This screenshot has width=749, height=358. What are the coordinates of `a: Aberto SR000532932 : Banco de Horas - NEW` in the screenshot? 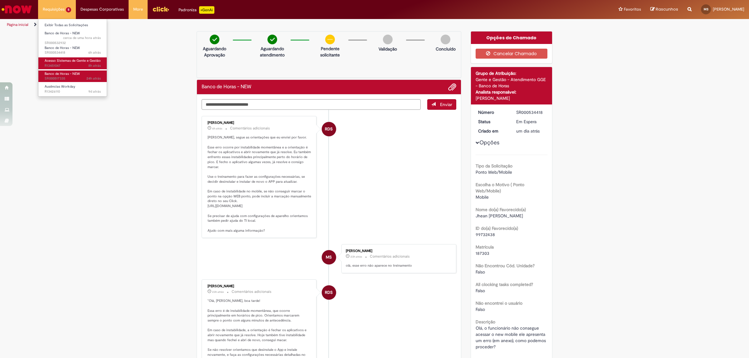 It's located at (73, 37).